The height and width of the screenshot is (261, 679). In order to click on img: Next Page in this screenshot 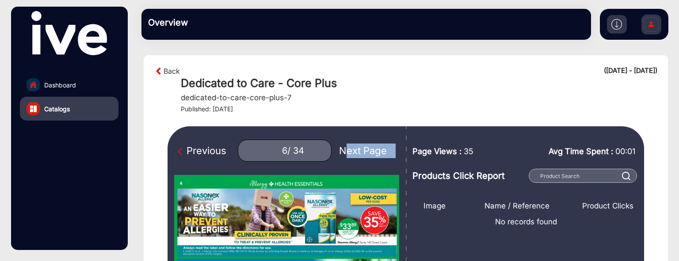, I will do `click(391, 152)`.